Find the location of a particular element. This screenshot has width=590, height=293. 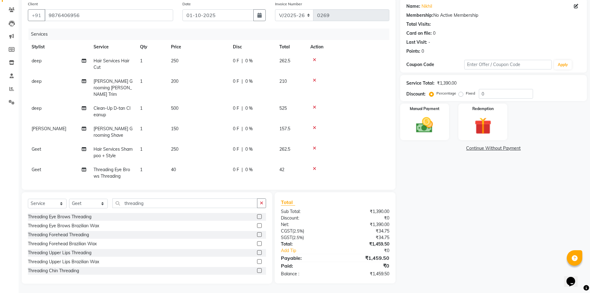

span: 500 is located at coordinates (175, 108).